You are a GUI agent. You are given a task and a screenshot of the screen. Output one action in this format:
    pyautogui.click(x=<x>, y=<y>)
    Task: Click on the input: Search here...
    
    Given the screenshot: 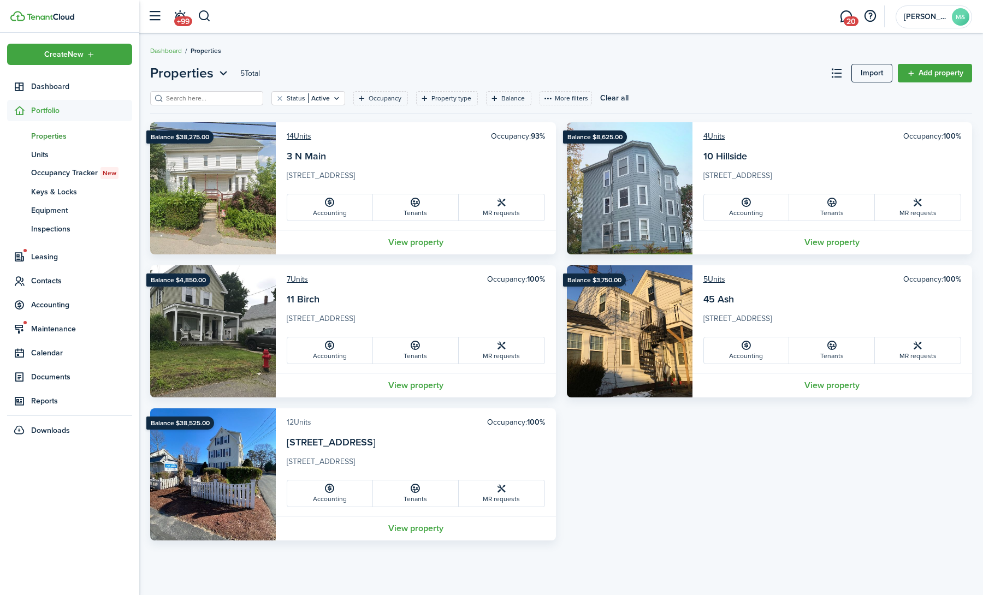 What is the action you would take?
    pyautogui.click(x=211, y=98)
    